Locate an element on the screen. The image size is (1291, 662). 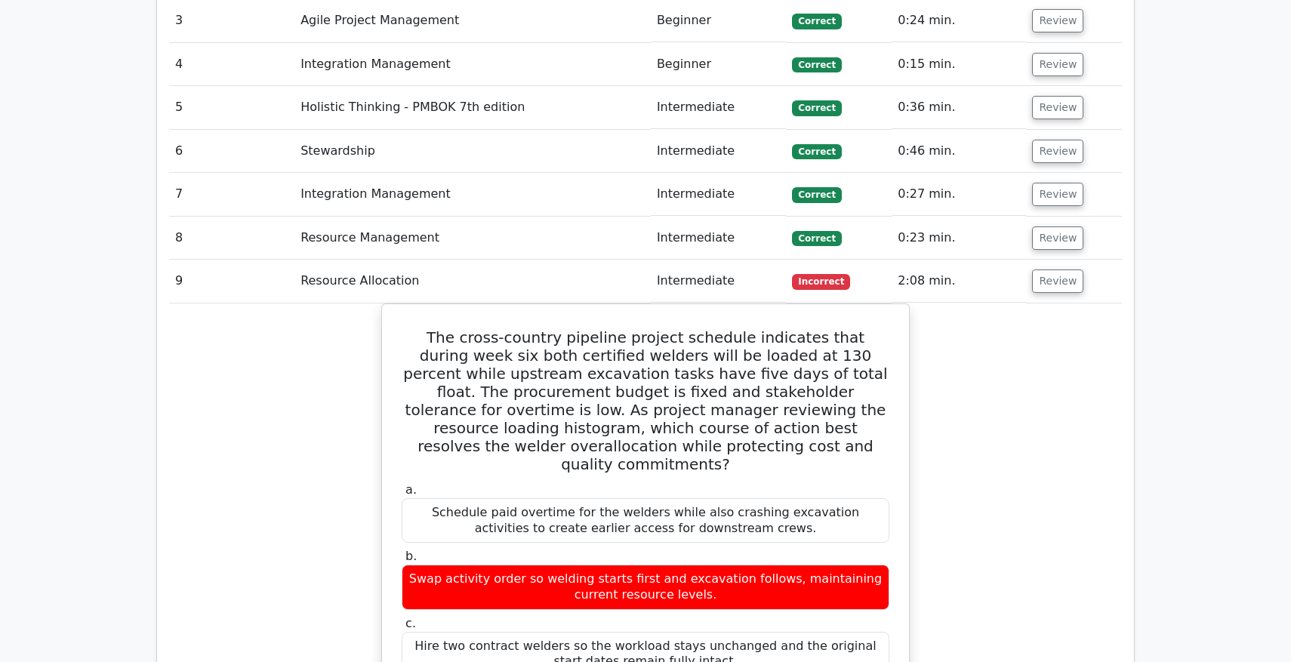
td: 0:46 min. is located at coordinates (959, 151).